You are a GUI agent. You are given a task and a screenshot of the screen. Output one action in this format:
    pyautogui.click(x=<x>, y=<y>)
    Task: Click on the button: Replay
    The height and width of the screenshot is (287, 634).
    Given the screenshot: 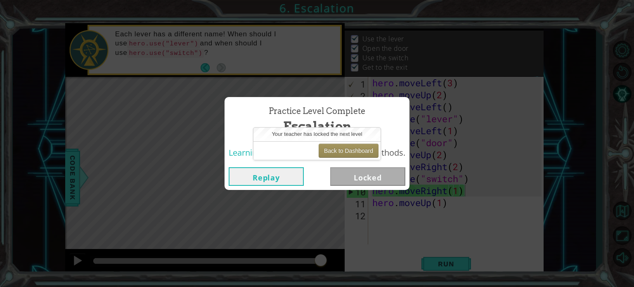 What is the action you would take?
    pyautogui.click(x=266, y=176)
    